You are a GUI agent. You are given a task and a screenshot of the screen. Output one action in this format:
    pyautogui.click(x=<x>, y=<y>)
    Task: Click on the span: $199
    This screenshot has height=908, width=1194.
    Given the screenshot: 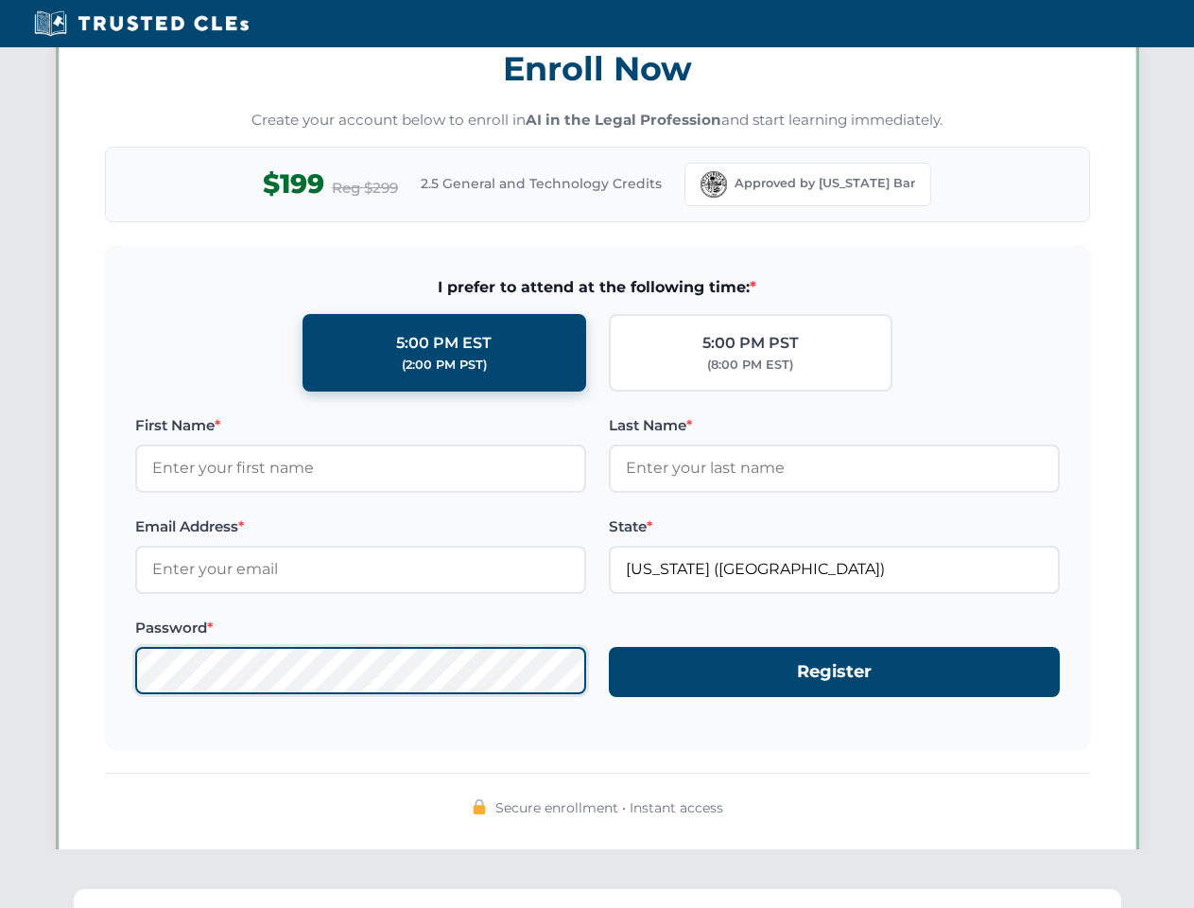 What is the action you would take?
    pyautogui.click(x=293, y=183)
    